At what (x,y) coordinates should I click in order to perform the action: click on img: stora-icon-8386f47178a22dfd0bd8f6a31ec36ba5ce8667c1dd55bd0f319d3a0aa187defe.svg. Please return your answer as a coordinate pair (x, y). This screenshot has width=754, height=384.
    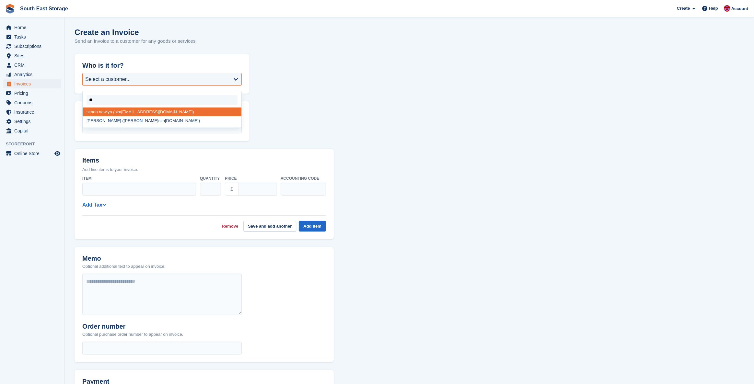
    Looking at the image, I should click on (10, 9).